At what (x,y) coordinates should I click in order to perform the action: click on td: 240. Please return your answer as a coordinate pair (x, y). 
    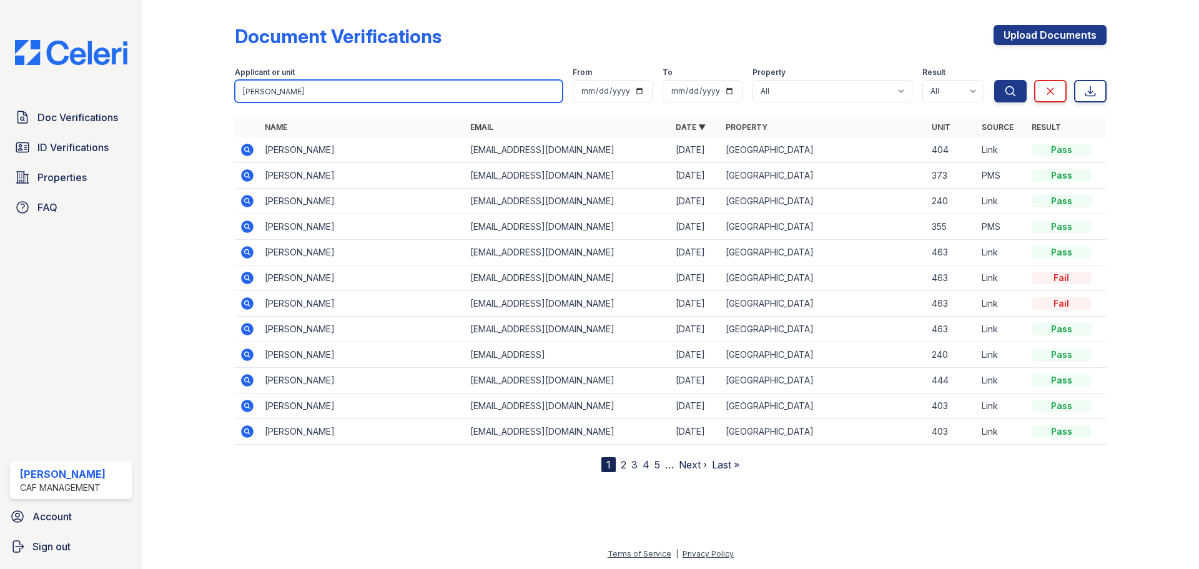
    Looking at the image, I should click on (952, 201).